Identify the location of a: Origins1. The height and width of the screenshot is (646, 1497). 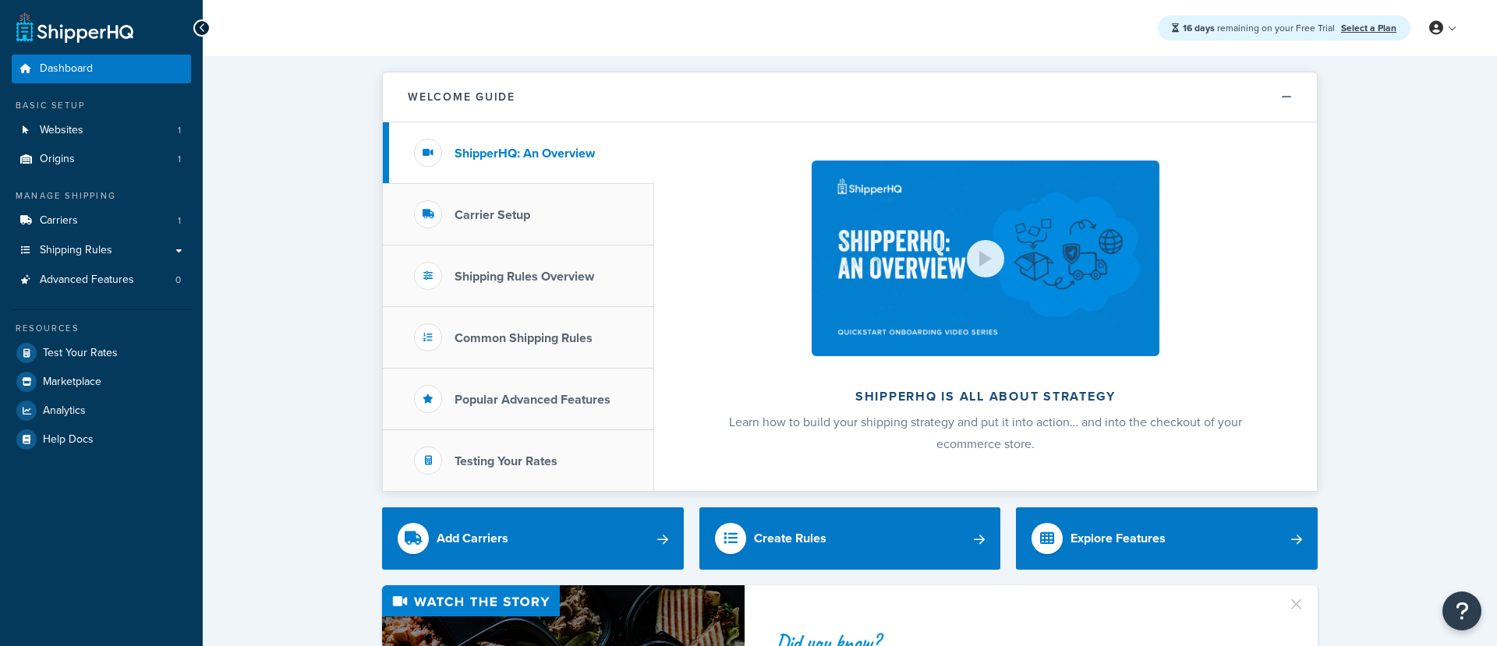
(101, 159).